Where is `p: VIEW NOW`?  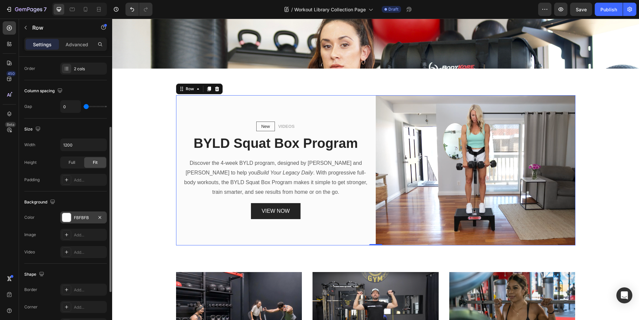 p: VIEW NOW is located at coordinates (163, 192).